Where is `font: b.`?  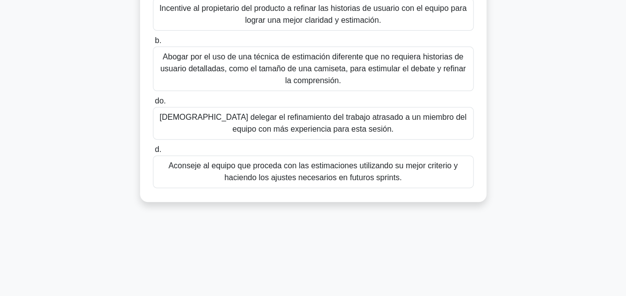
font: b. is located at coordinates (158, 40).